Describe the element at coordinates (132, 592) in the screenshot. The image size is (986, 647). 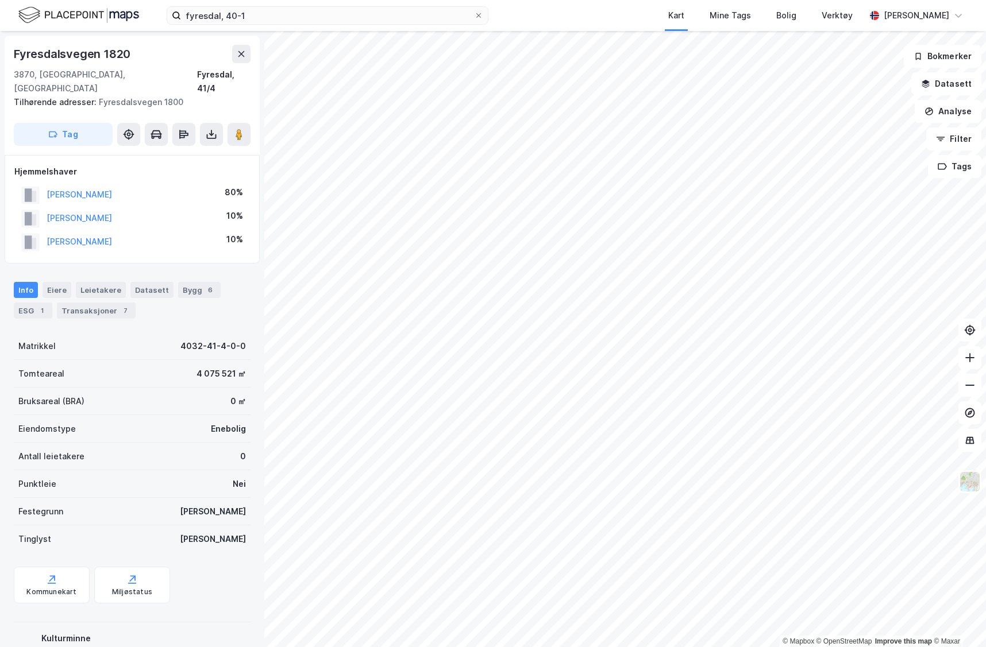
I see `div: Miljøstatus` at that location.